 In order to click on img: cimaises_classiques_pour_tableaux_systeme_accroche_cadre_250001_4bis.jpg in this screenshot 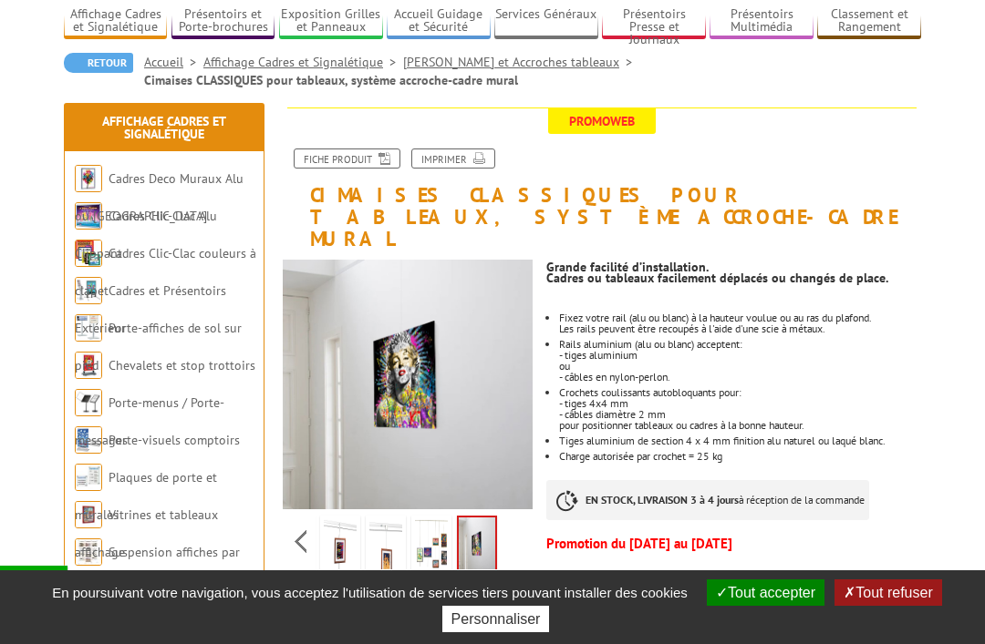, I will do `click(386, 548)`.